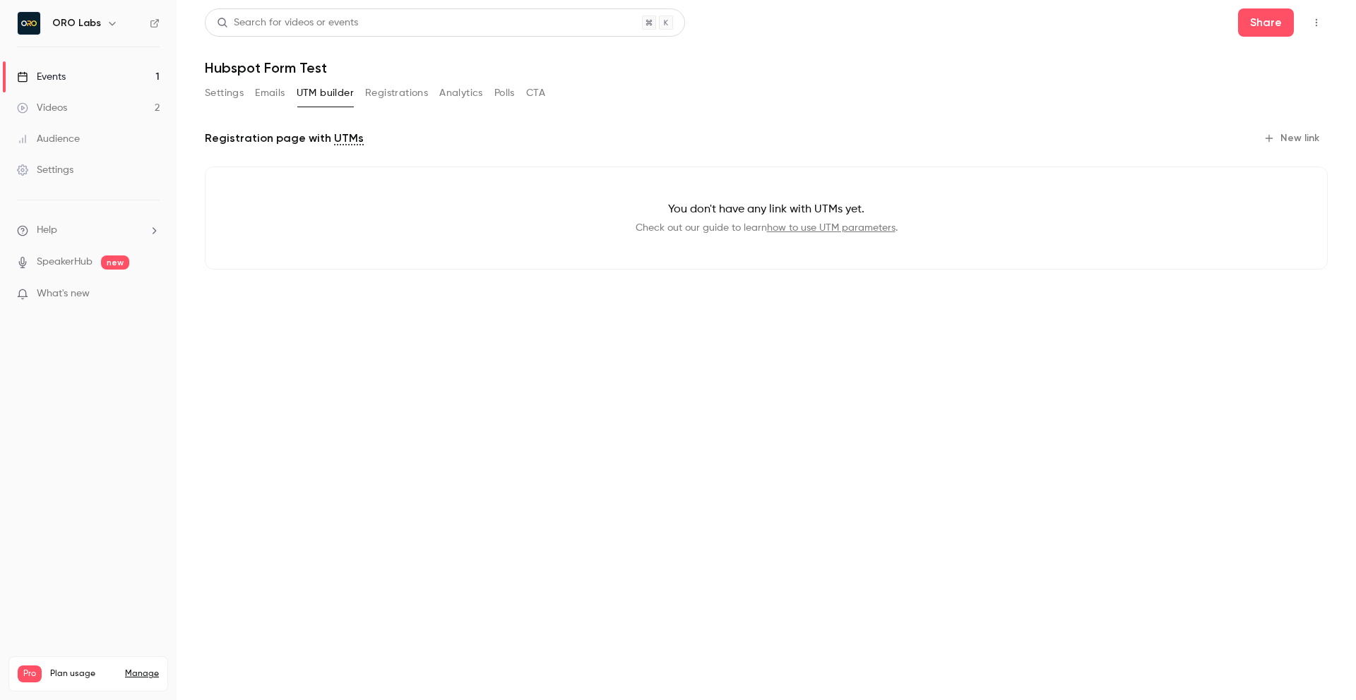  I want to click on li: help-dropdown-opener, so click(88, 230).